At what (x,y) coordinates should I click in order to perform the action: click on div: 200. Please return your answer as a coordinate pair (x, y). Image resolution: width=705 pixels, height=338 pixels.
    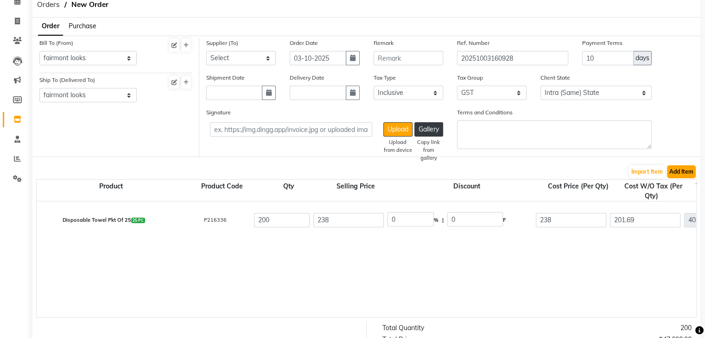
    Looking at the image, I should click on (617, 328).